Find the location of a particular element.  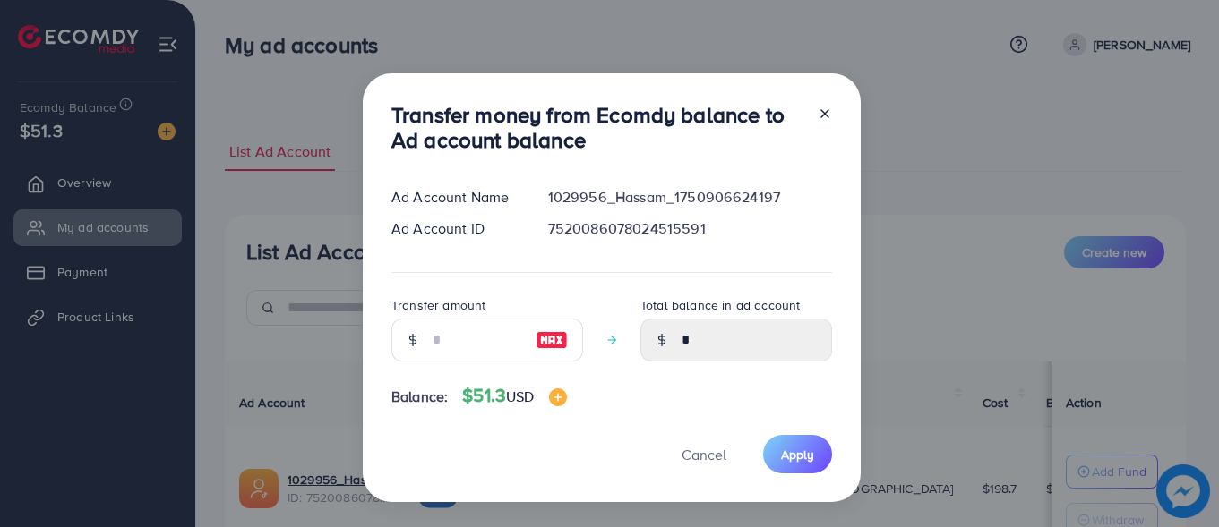

h3: Transfer money from Ecomdy balance to Ad account balance is located at coordinates (597, 128).